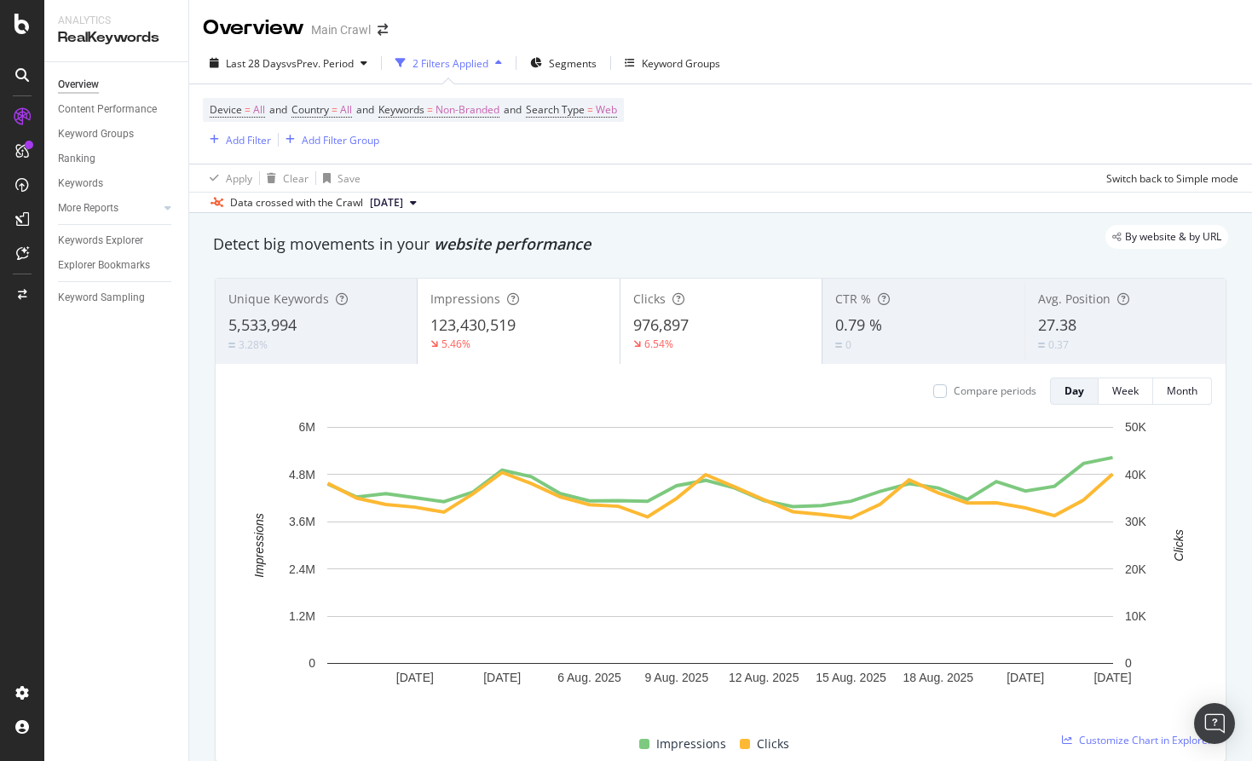  I want to click on text: 30K, so click(1136, 521).